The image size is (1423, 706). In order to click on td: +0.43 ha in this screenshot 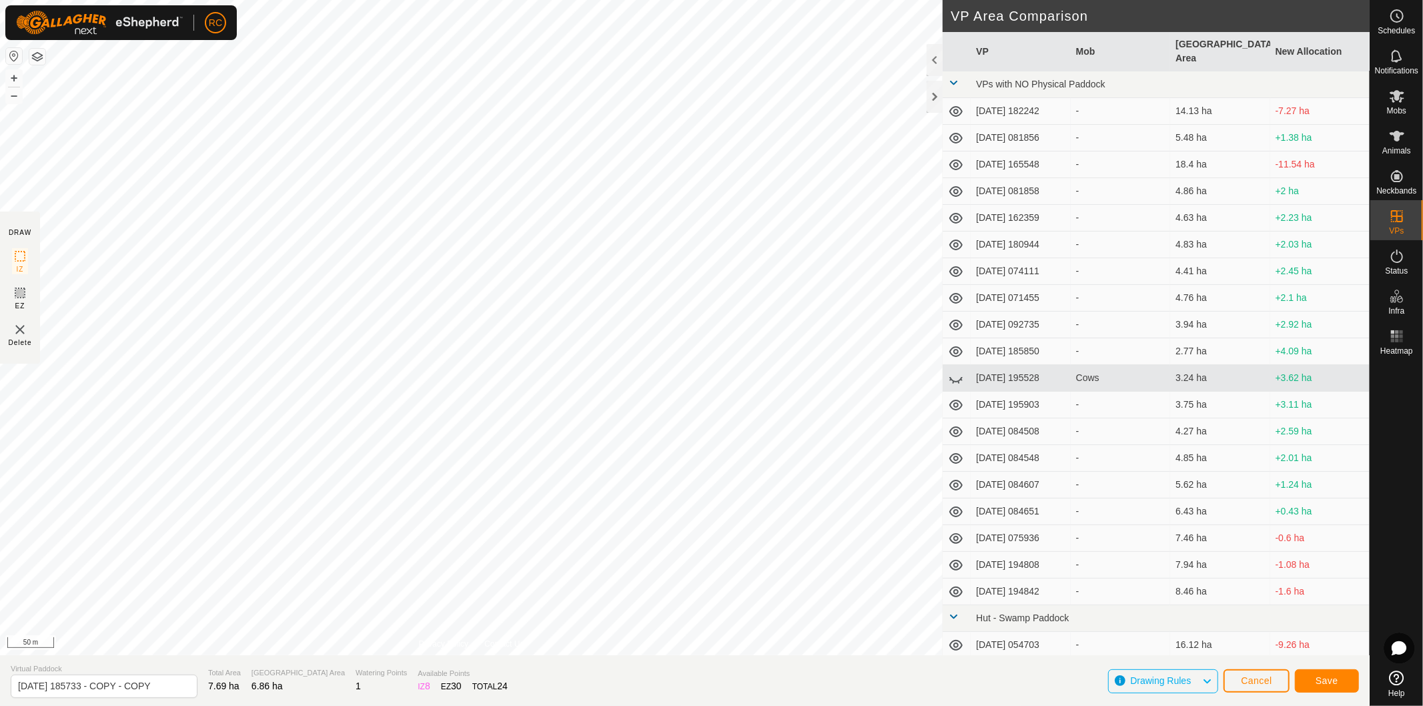, I will do `click(1319, 512)`.